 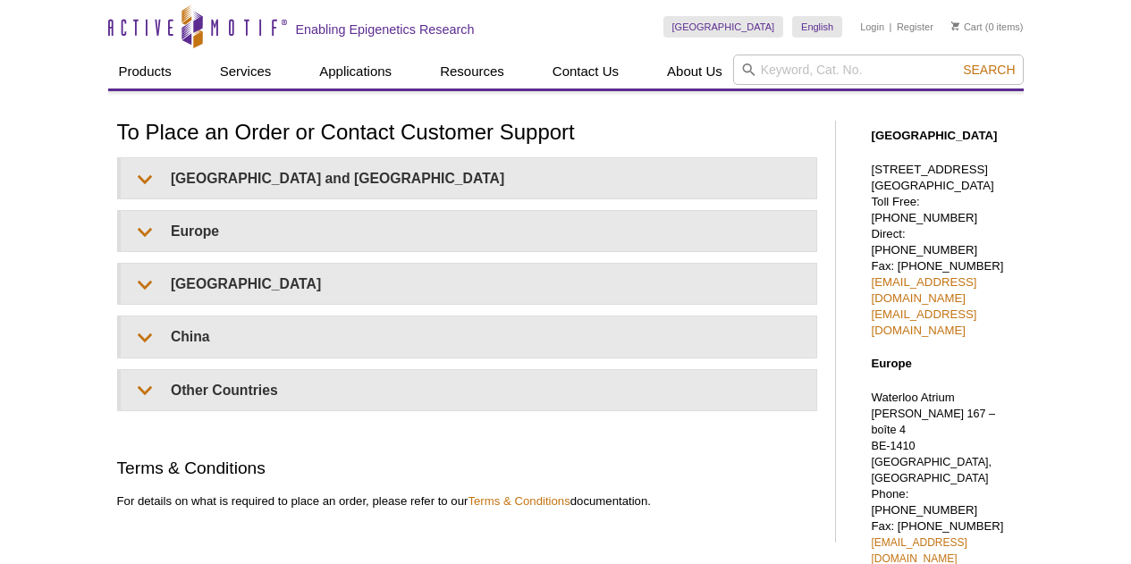 What do you see at coordinates (246, 72) in the screenshot?
I see `a: Services` at bounding box center [246, 72].